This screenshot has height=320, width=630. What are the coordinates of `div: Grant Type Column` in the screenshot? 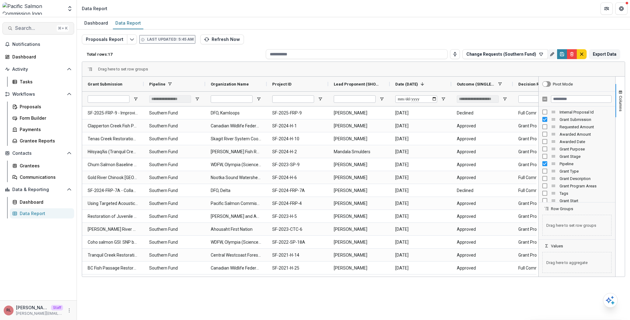 It's located at (577, 171).